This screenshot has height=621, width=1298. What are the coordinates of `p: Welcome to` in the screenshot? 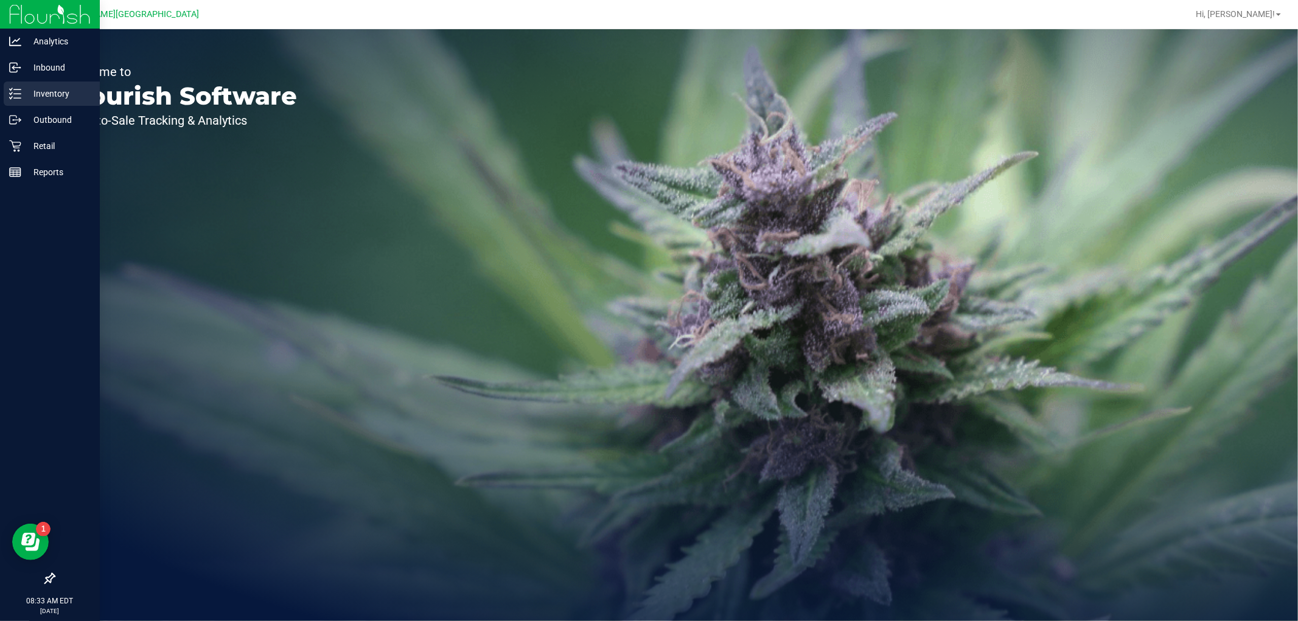 It's located at (181, 72).